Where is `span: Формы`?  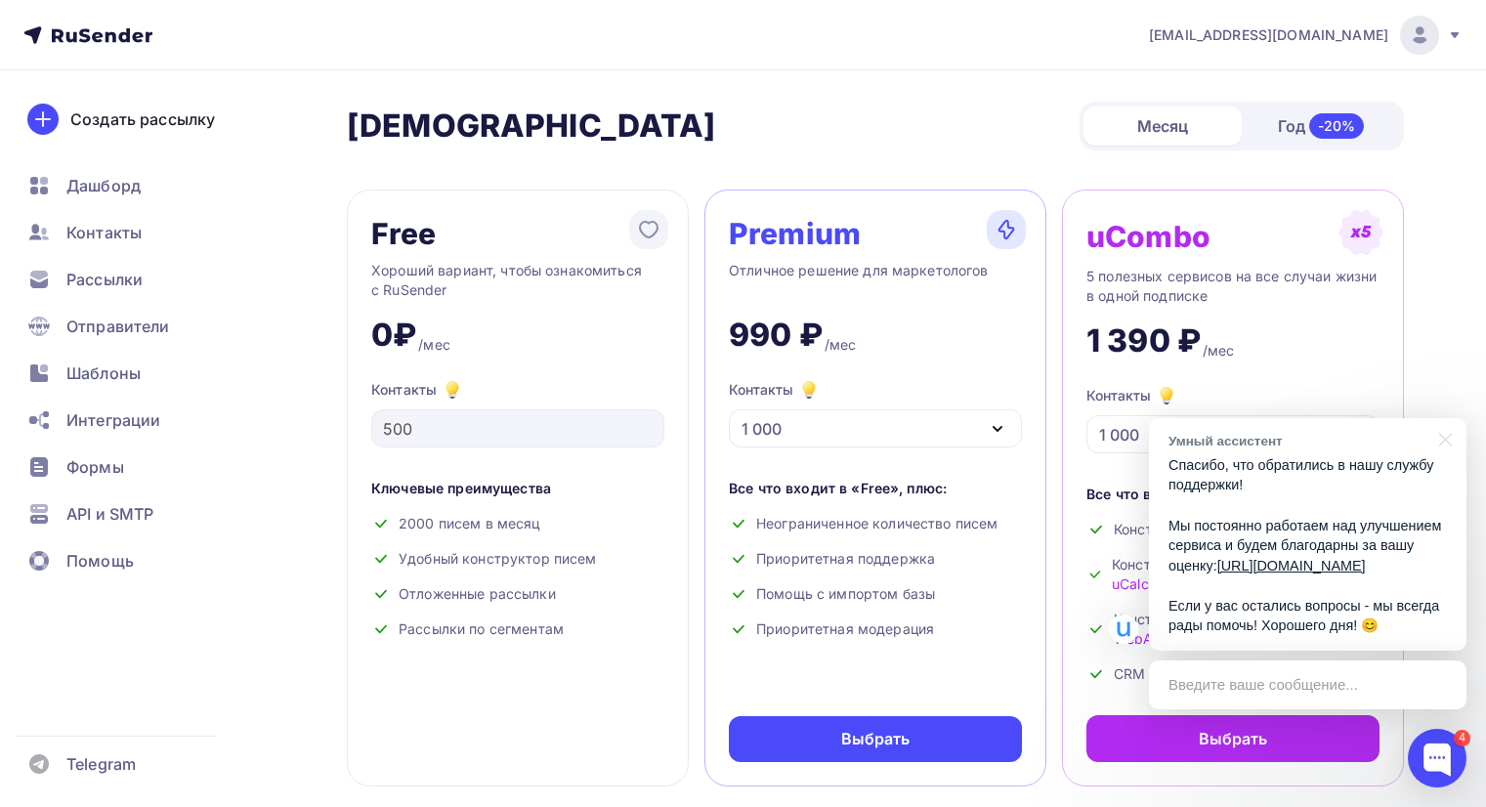 span: Формы is located at coordinates (95, 467).